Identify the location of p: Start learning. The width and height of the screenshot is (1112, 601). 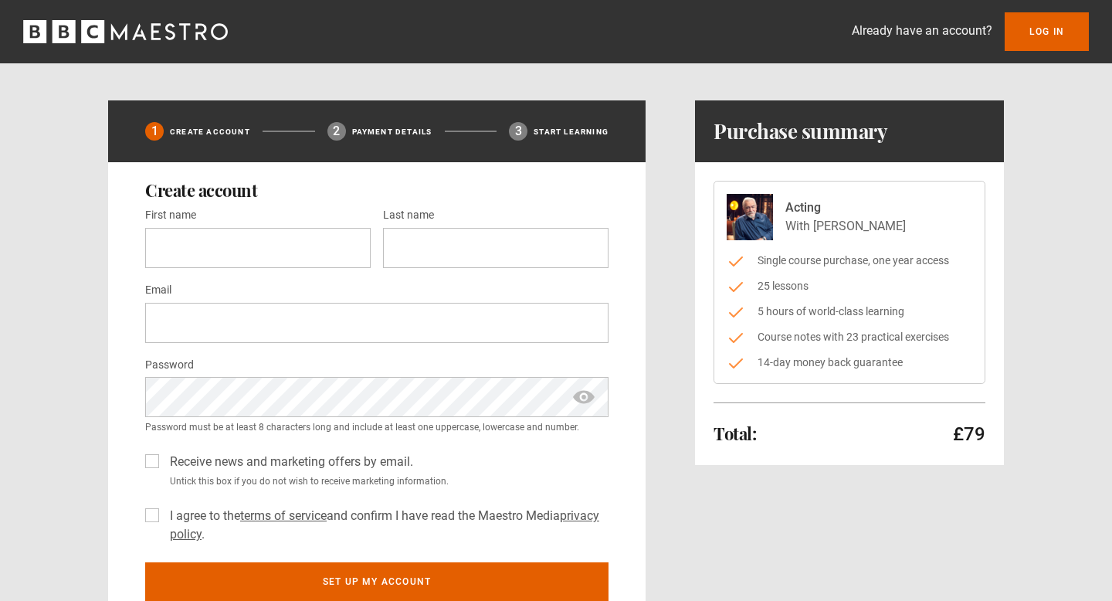
(571, 131).